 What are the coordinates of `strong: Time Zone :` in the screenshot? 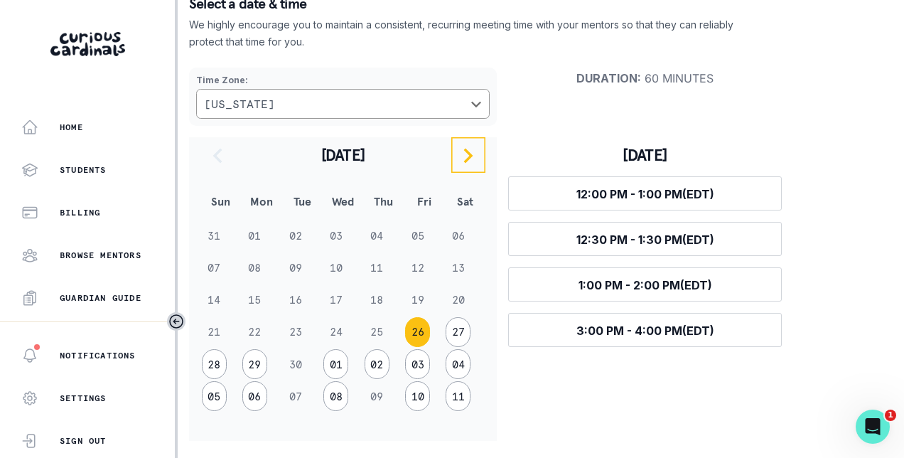 It's located at (222, 80).